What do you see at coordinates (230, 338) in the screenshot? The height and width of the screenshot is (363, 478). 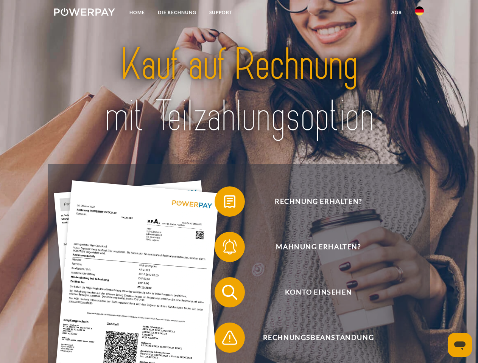 I see `img: qb_warning.svg` at bounding box center [230, 338].